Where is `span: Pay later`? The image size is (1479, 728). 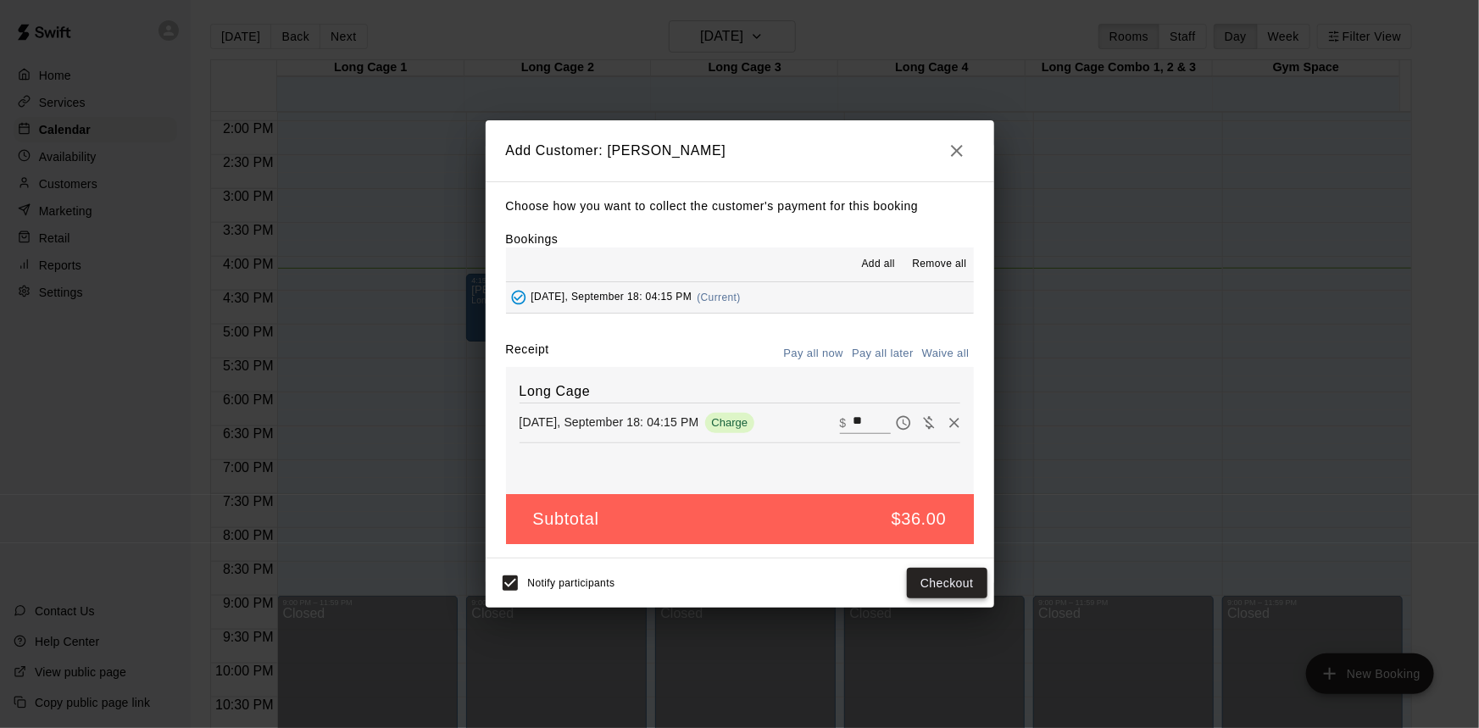 span: Pay later is located at coordinates (903, 421).